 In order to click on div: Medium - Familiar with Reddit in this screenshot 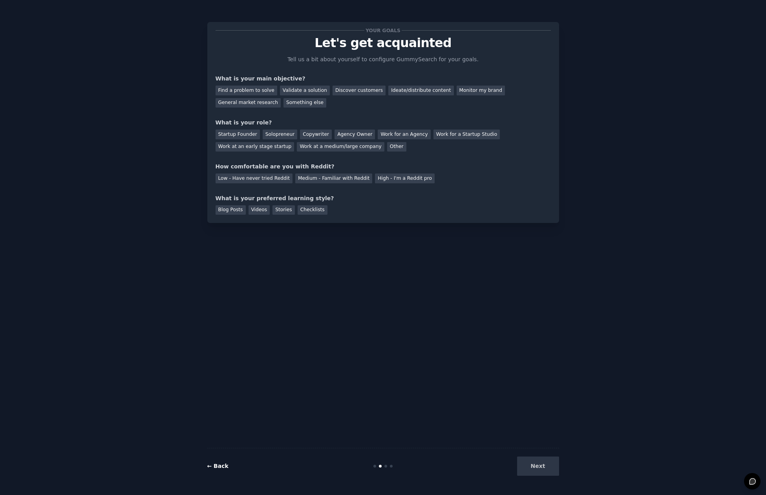, I will do `click(334, 178)`.